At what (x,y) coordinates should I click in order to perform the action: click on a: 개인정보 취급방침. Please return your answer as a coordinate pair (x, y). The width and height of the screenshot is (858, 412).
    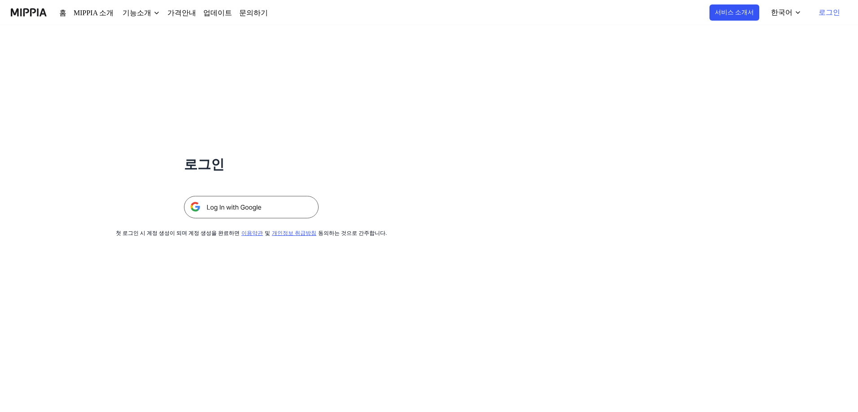
    Looking at the image, I should click on (288, 233).